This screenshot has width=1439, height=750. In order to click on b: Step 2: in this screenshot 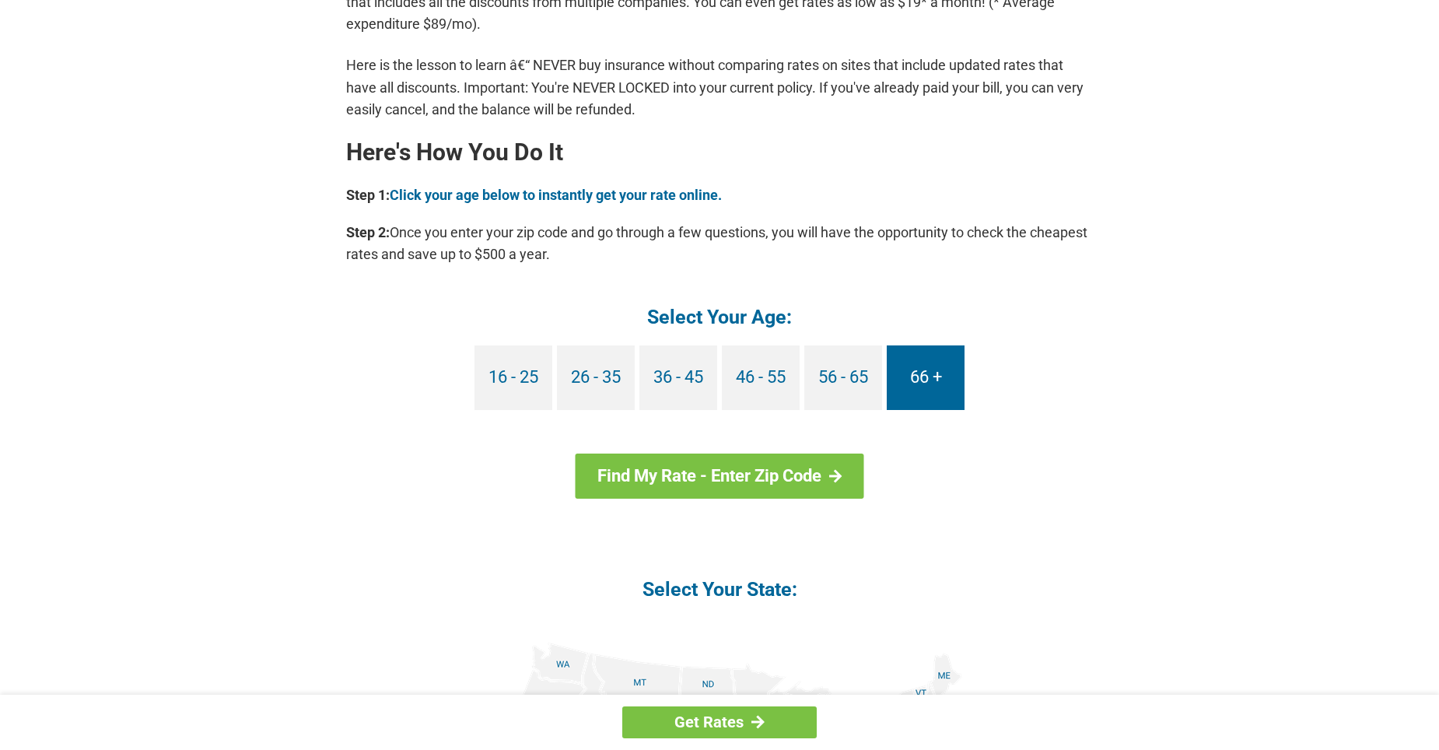, I will do `click(368, 232)`.